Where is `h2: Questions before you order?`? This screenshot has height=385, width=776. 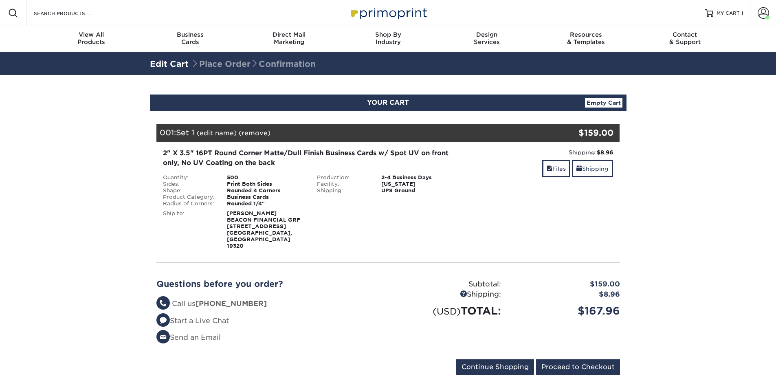
h2: Questions before you order? is located at coordinates (269, 284).